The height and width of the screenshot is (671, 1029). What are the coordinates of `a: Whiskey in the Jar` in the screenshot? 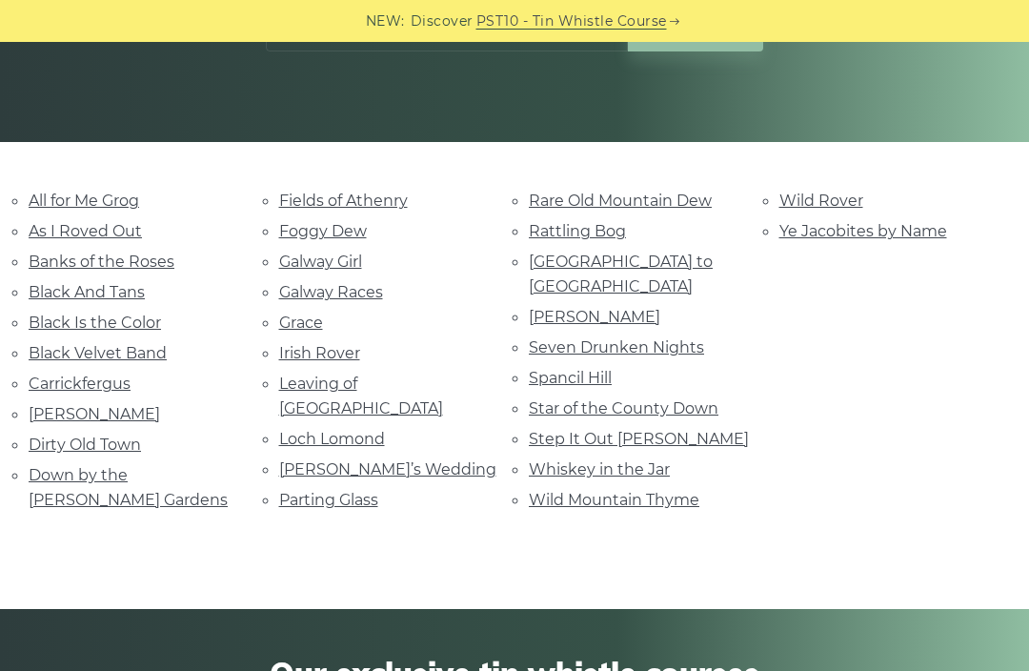 It's located at (599, 469).